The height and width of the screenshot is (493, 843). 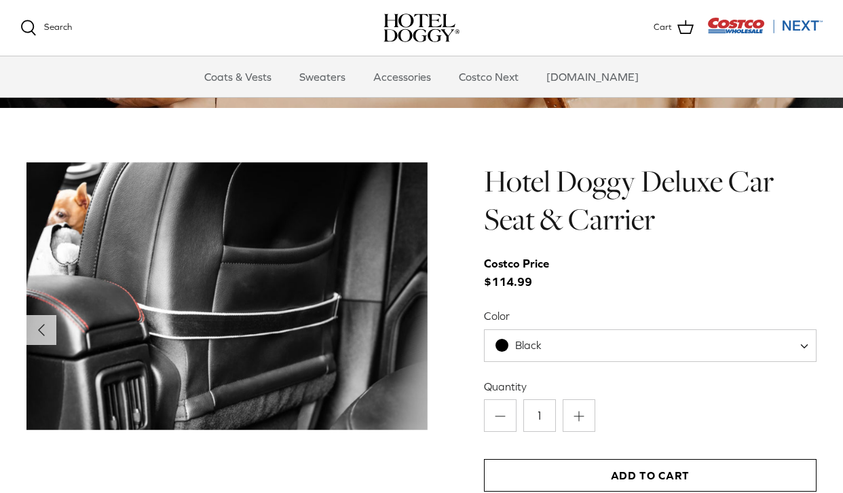 I want to click on button: Previous, so click(x=41, y=330).